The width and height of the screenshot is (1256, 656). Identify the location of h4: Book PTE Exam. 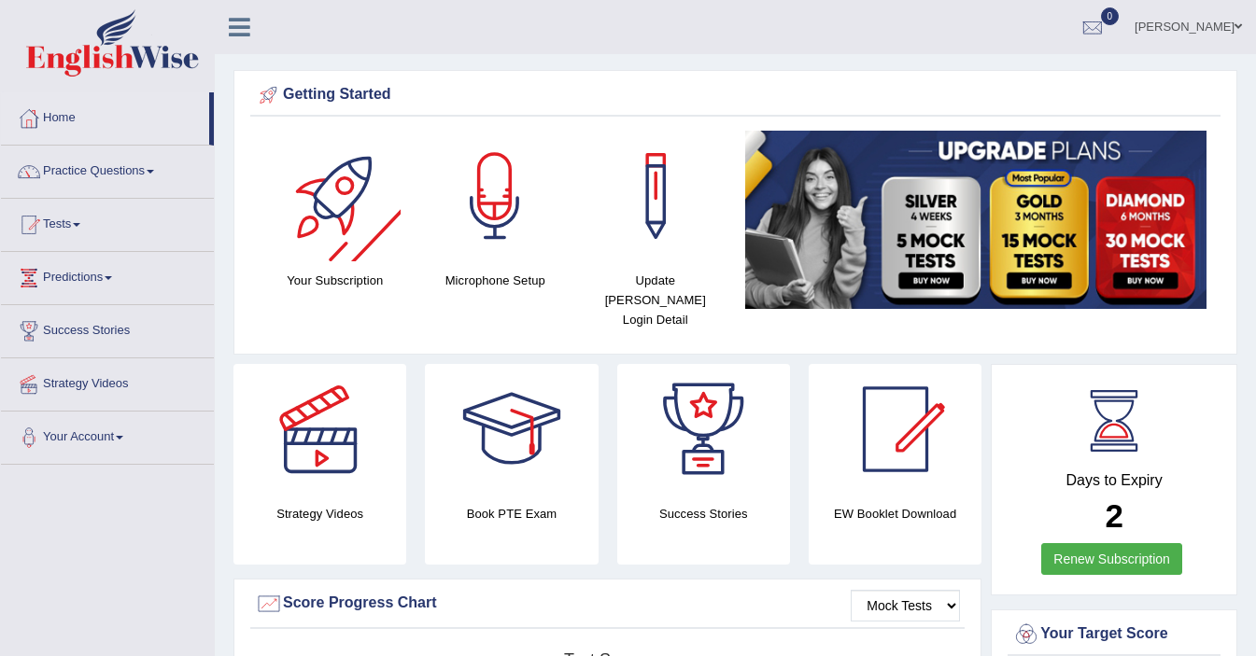
(511, 514).